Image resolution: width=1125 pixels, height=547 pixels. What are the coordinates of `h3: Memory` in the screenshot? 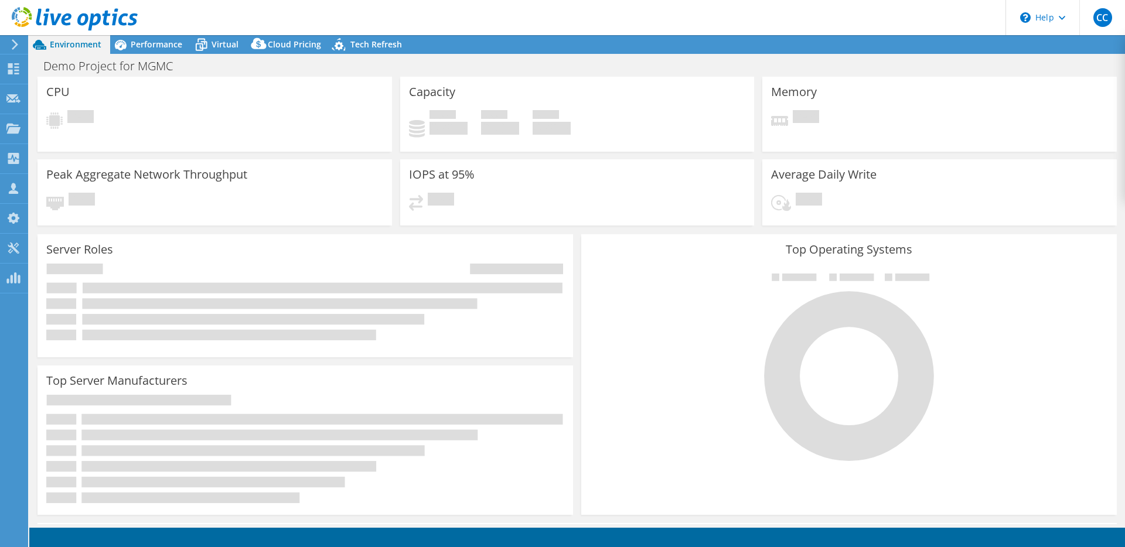 It's located at (794, 92).